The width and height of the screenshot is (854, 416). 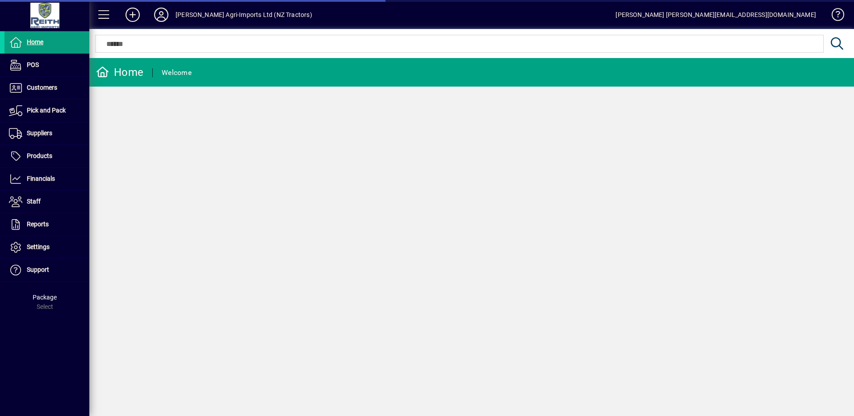 I want to click on span: Home, so click(x=35, y=42).